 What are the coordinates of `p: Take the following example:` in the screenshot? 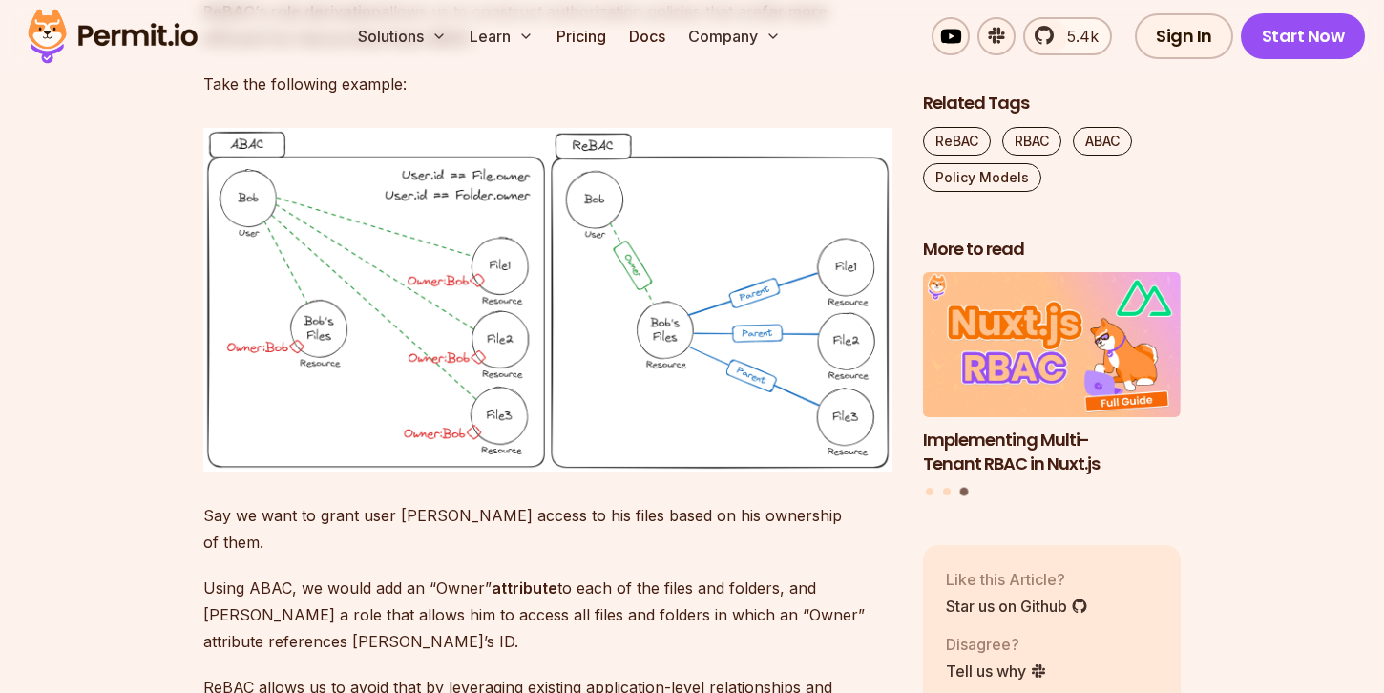 It's located at (548, 84).